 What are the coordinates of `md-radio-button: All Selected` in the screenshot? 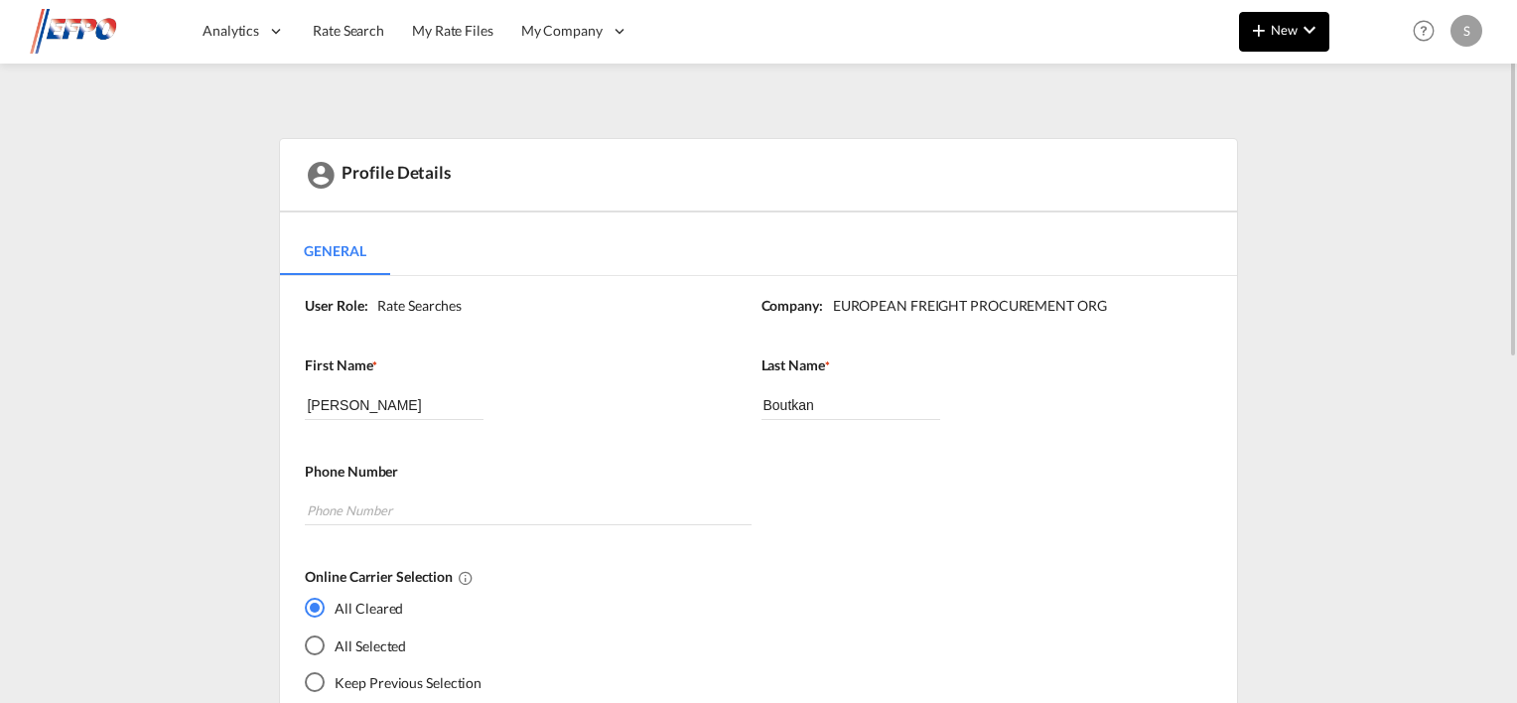 It's located at (393, 644).